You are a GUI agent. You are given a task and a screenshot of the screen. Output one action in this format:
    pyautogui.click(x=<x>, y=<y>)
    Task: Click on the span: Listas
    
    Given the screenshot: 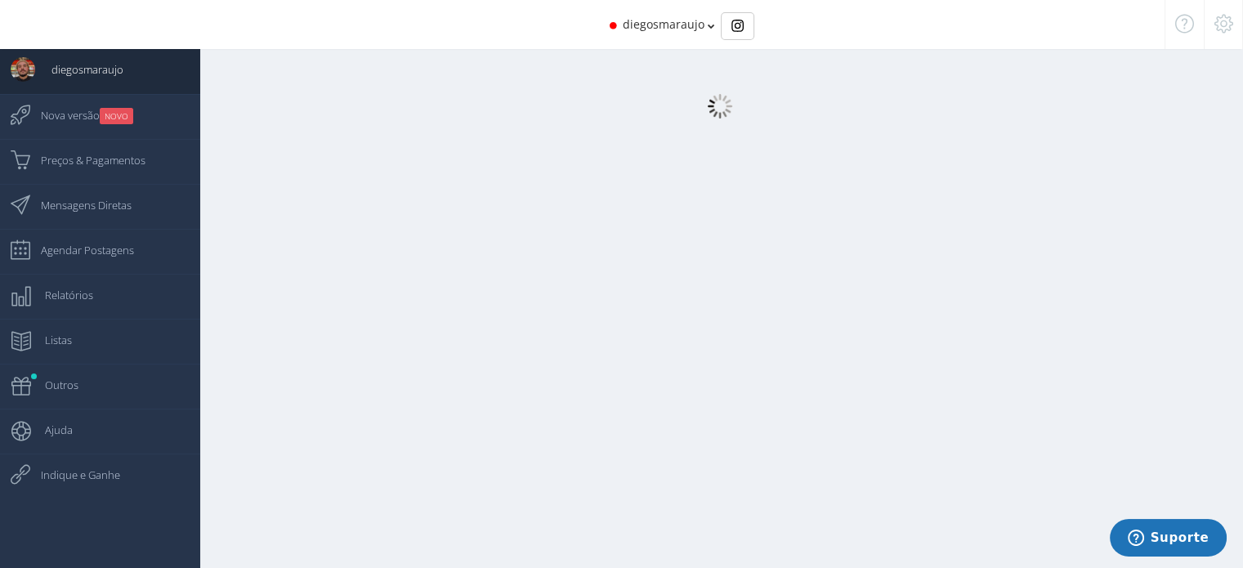 What is the action you would take?
    pyautogui.click(x=50, y=340)
    